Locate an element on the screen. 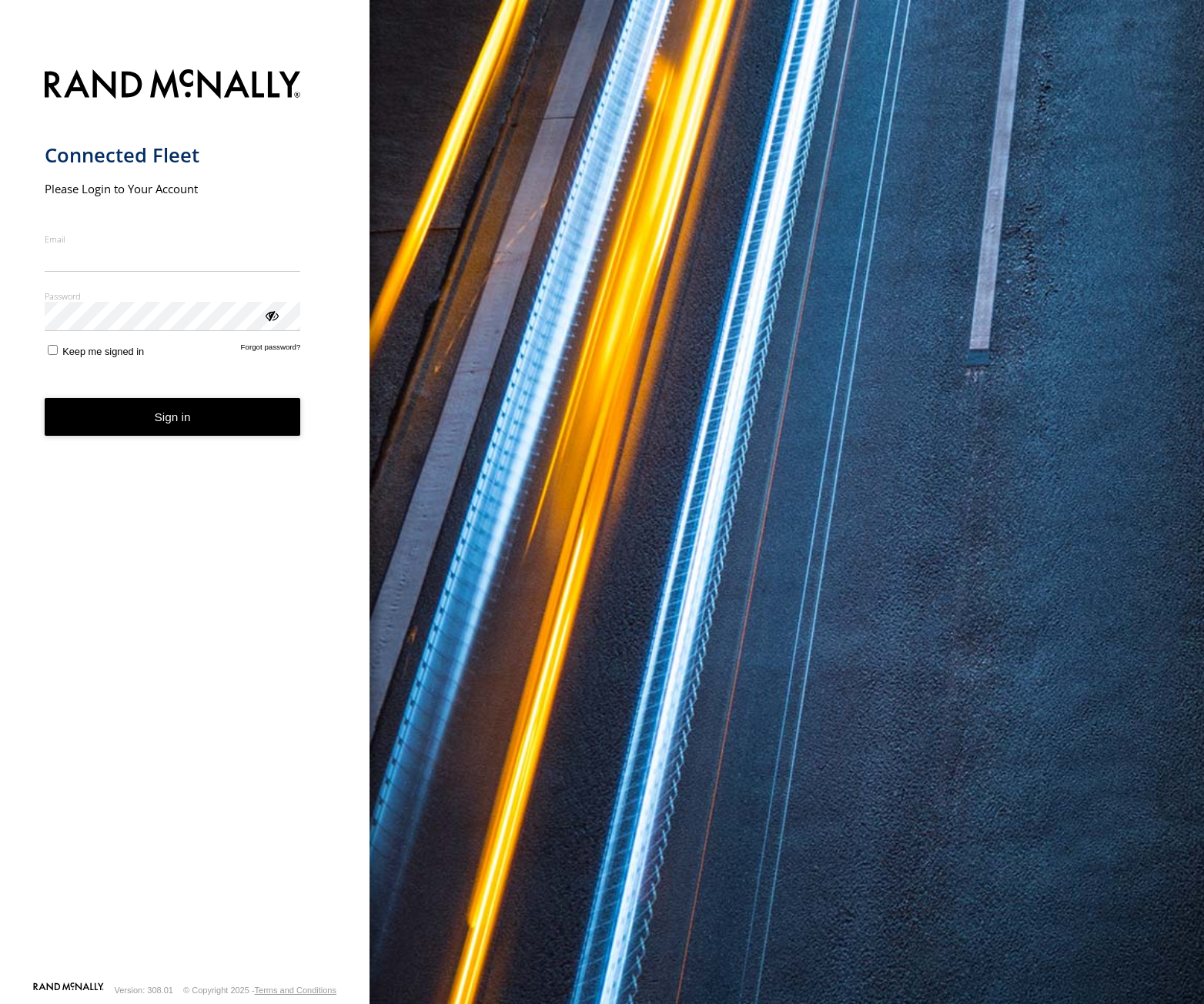 The height and width of the screenshot is (1004, 1204). a: Forgot password? is located at coordinates (271, 349).